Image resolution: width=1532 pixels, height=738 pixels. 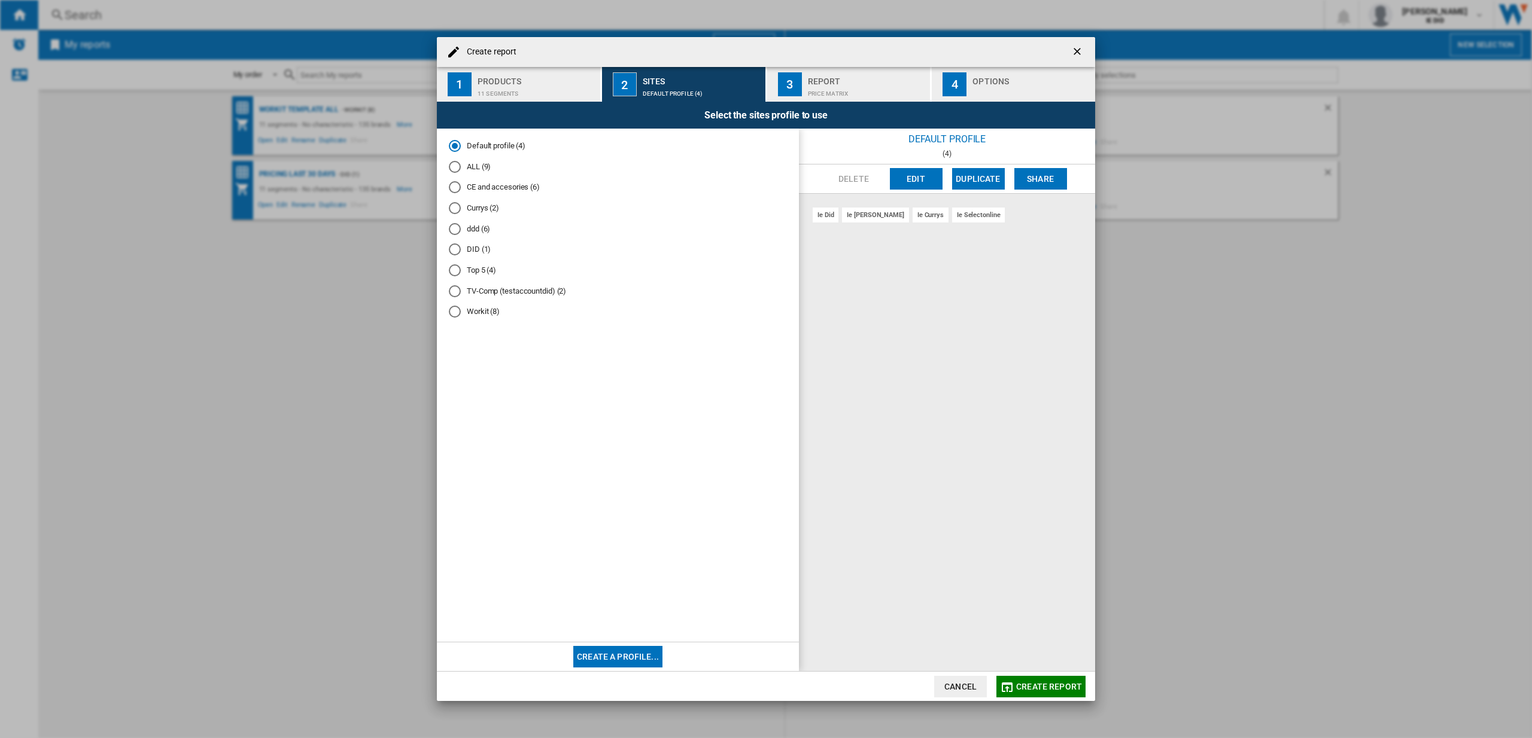 What do you see at coordinates (866, 90) in the screenshot?
I see `div: Price Matrix` at bounding box center [866, 90].